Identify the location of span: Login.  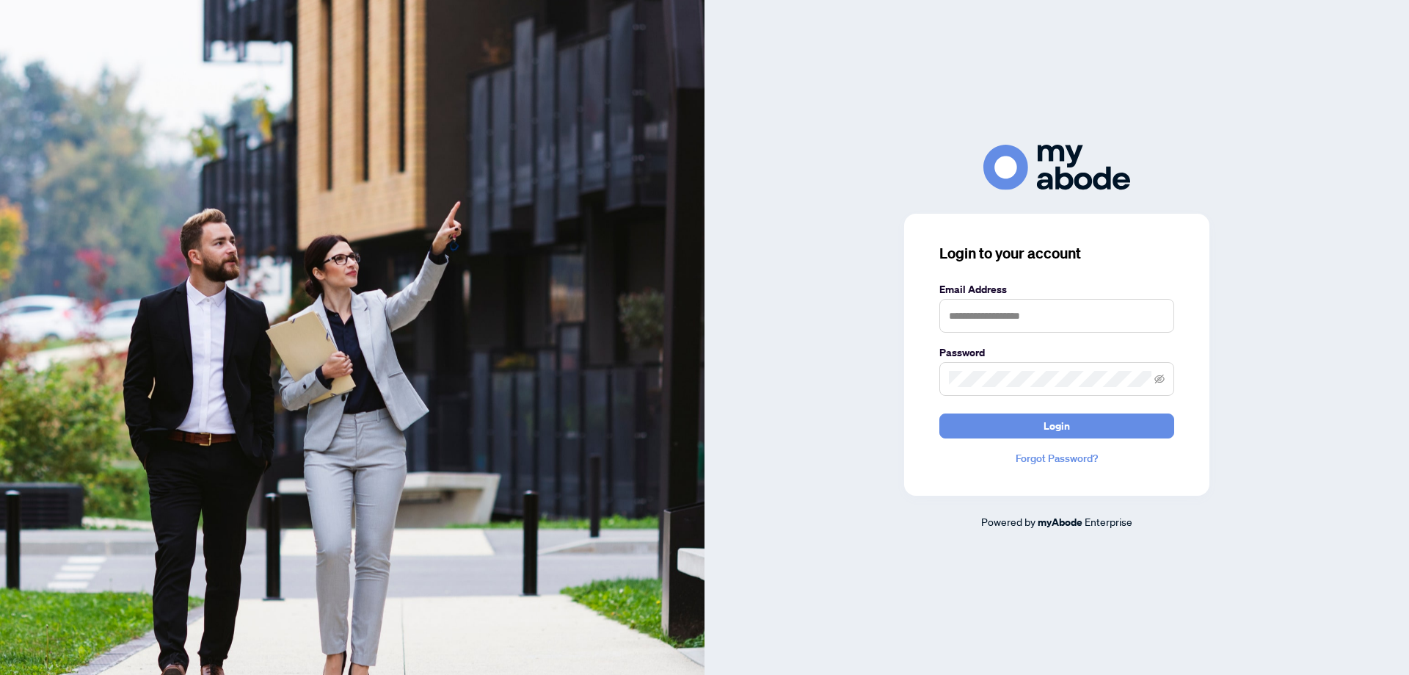
(1057, 426).